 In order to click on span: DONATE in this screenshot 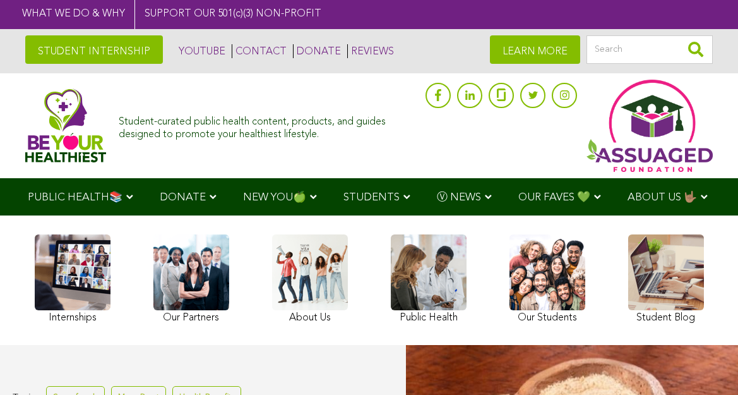, I will do `click(182, 197)`.